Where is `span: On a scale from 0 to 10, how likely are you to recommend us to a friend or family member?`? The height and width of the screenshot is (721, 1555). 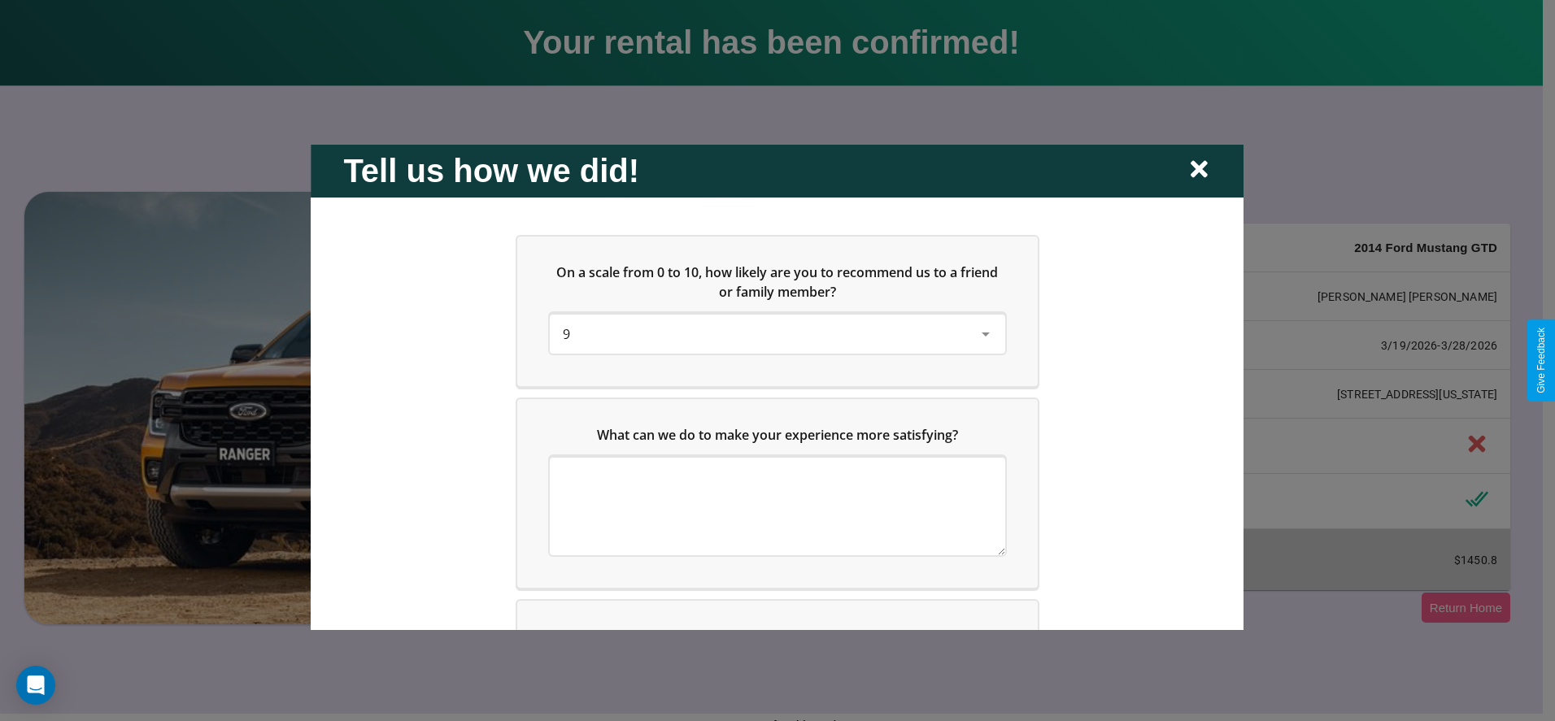 span: On a scale from 0 to 10, how likely are you to recommend us to a friend or family member? is located at coordinates (779, 281).